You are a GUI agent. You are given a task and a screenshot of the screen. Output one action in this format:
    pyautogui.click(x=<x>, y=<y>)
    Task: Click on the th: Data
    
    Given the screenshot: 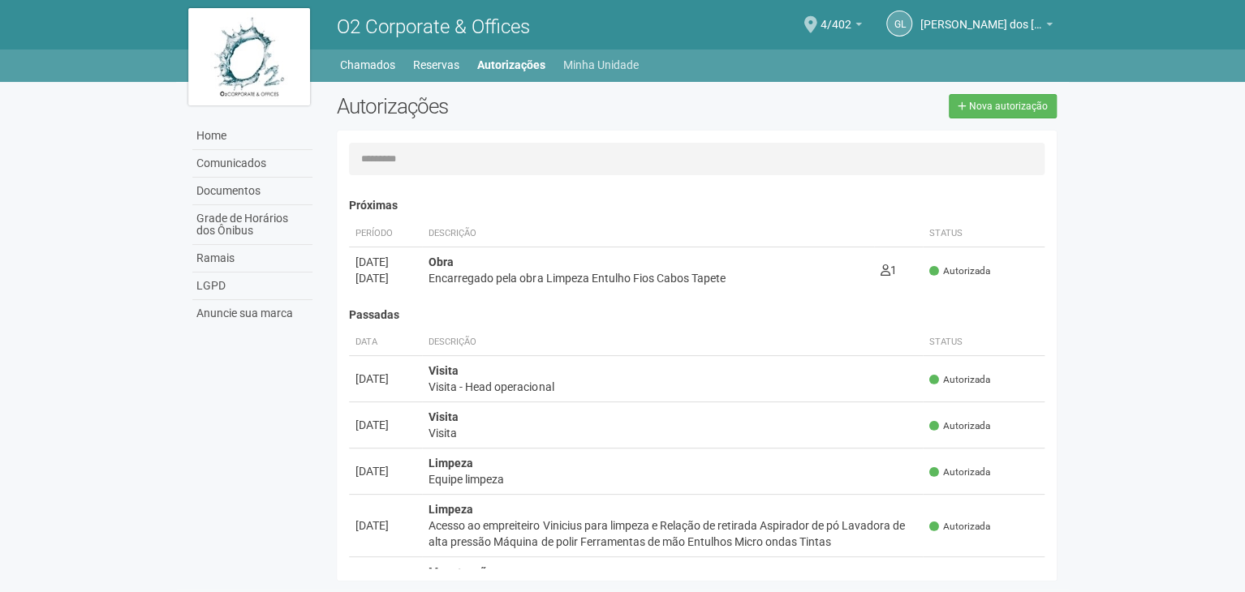 What is the action you would take?
    pyautogui.click(x=385, y=342)
    